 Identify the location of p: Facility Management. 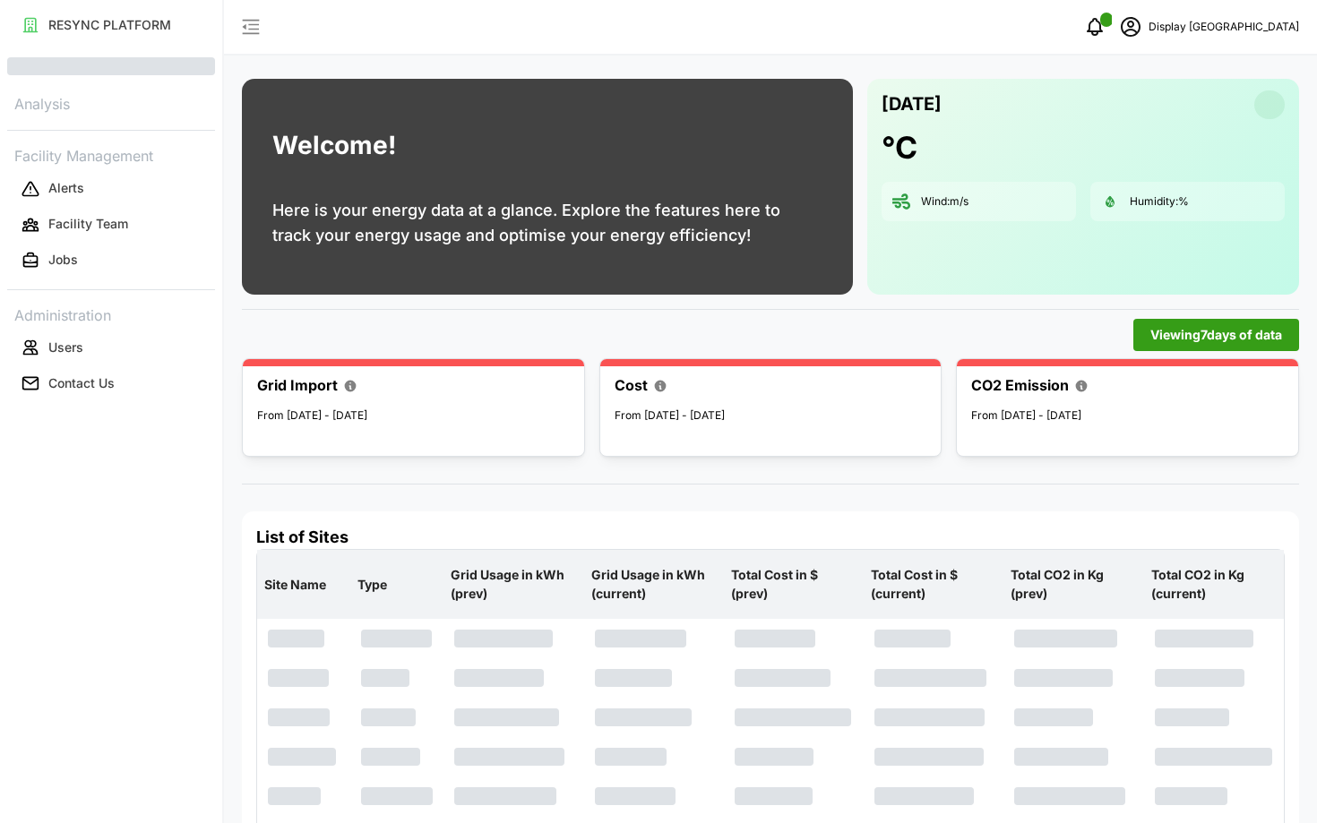
(111, 154).